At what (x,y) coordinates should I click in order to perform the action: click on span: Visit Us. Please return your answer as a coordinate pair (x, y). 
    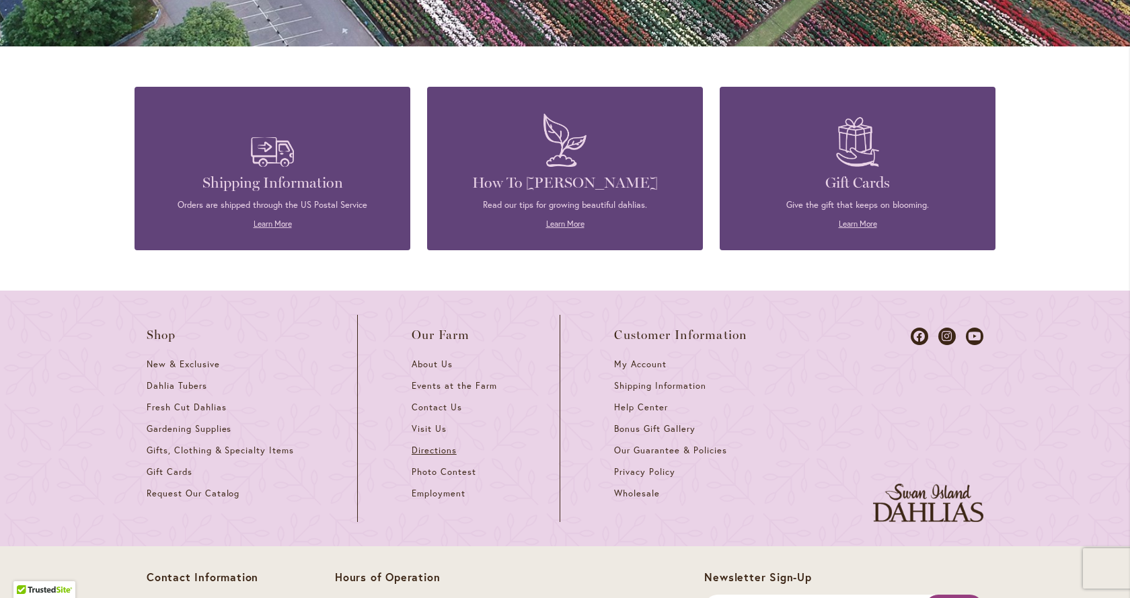
    Looking at the image, I should click on (429, 428).